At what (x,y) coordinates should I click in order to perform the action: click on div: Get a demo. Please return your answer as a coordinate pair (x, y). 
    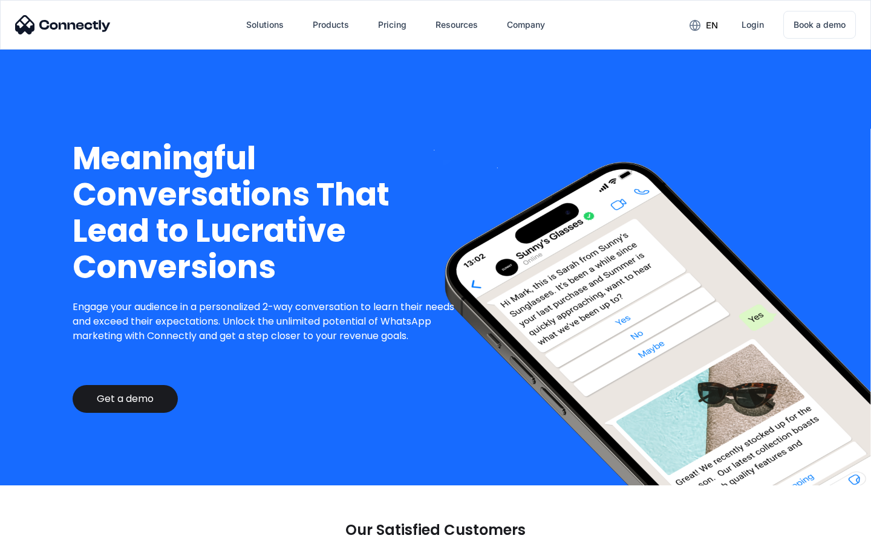
    Looking at the image, I should click on (125, 399).